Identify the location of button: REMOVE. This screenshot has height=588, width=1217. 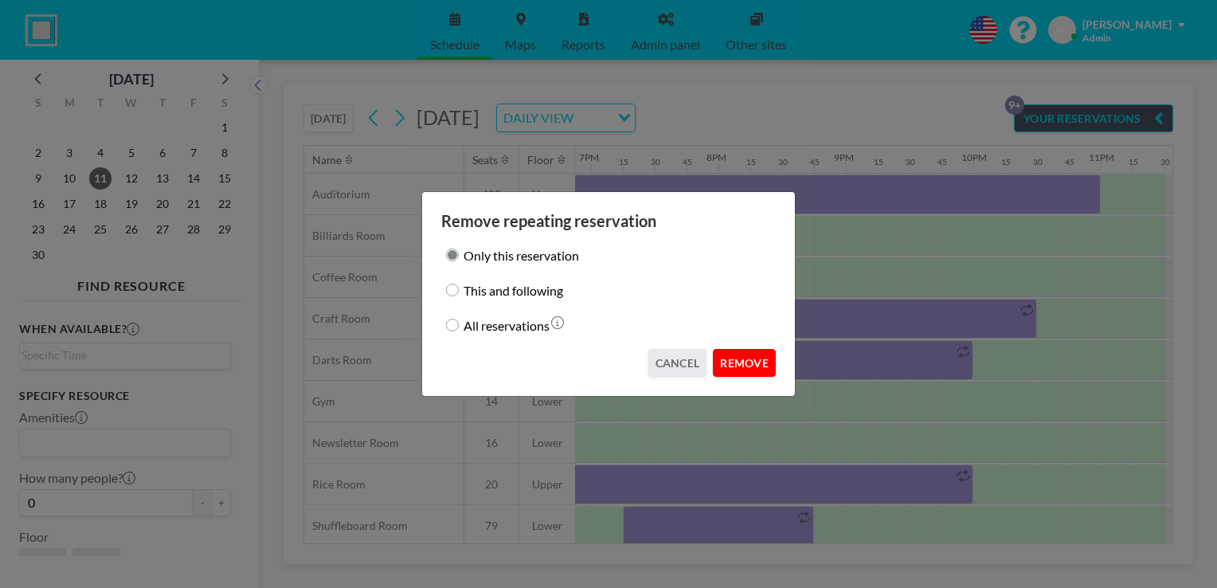
(744, 363).